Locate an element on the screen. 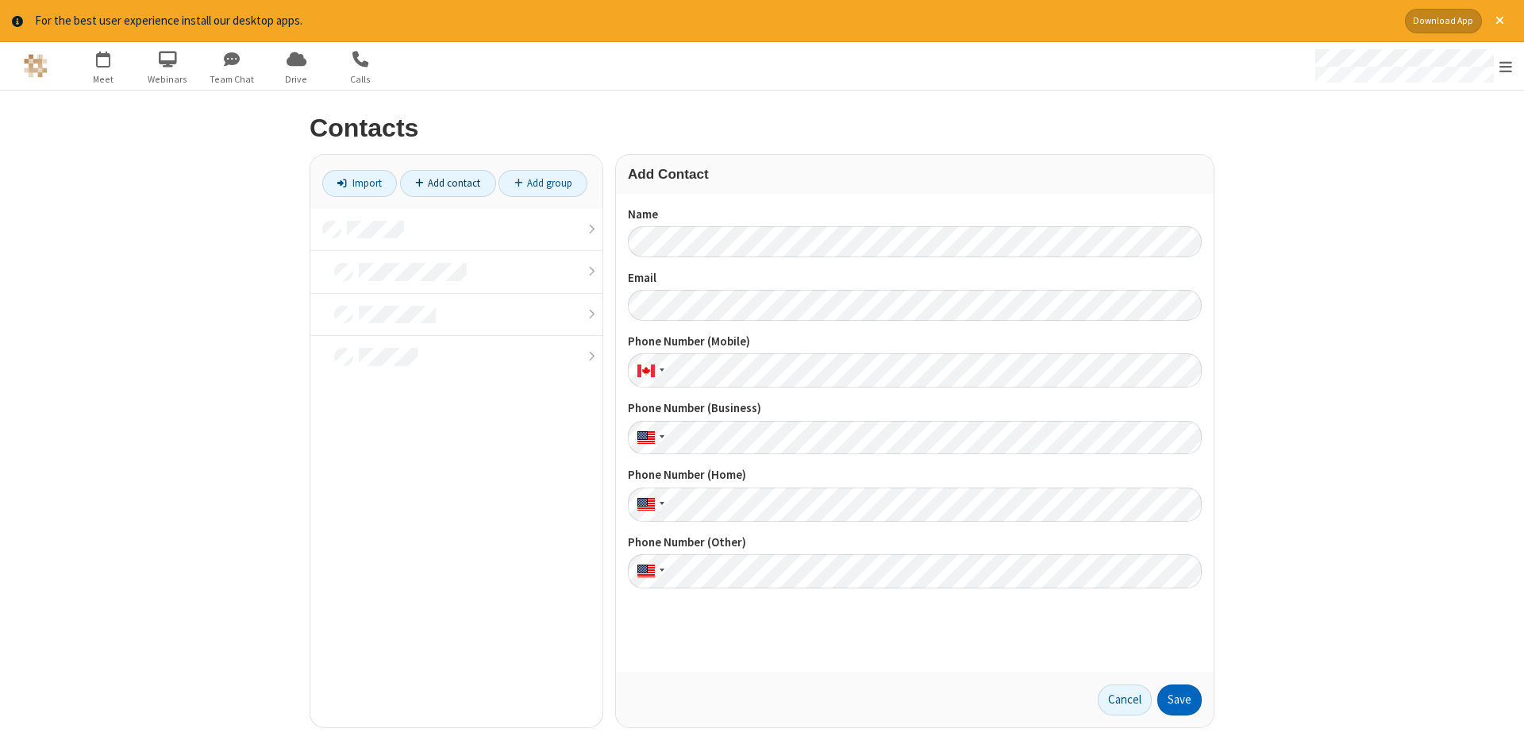  label: Phone Number (Home) is located at coordinates (914, 475).